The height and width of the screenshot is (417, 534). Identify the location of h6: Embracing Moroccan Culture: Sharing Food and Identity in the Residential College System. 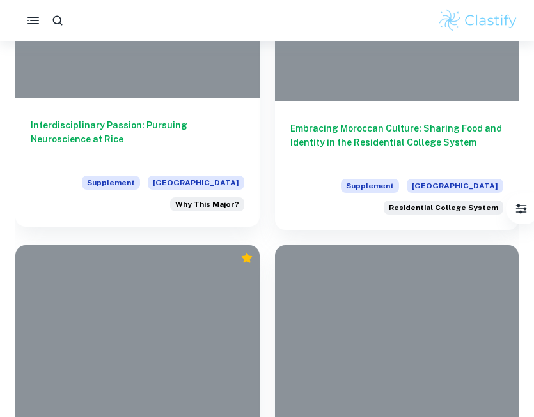
(397, 143).